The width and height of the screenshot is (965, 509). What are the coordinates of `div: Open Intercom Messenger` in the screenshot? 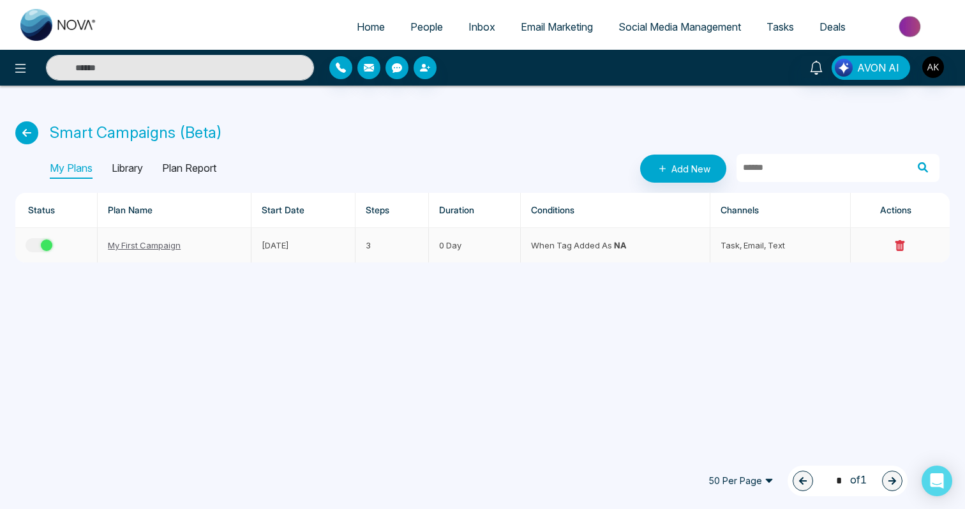 It's located at (937, 481).